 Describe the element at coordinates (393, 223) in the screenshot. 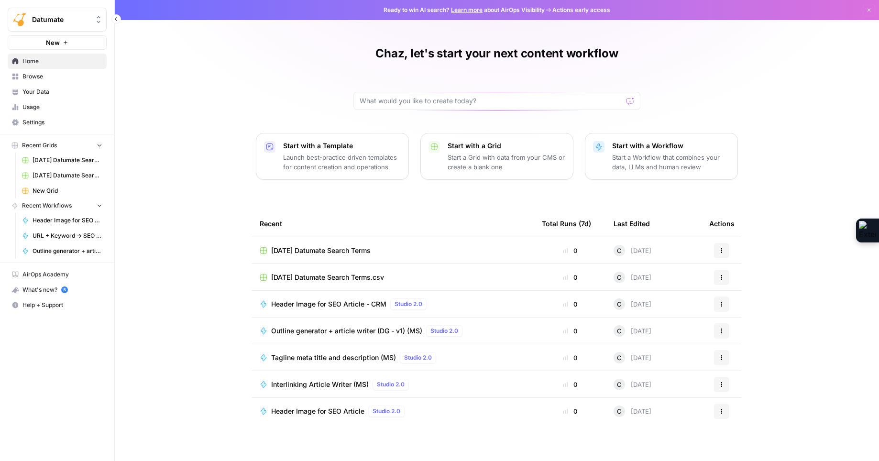

I see `div: Recent` at that location.